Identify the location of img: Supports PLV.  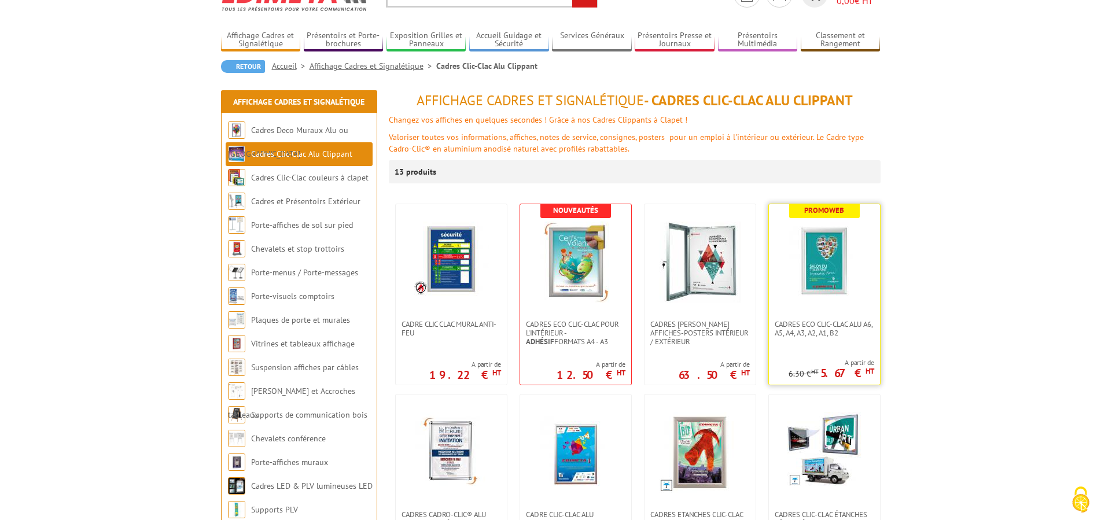
(237, 510).